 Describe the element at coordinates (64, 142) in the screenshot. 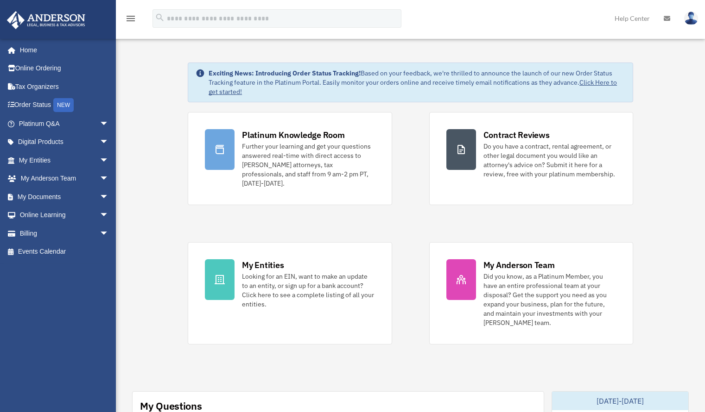

I see `a: Digital Productsarrow_drop_down` at that location.